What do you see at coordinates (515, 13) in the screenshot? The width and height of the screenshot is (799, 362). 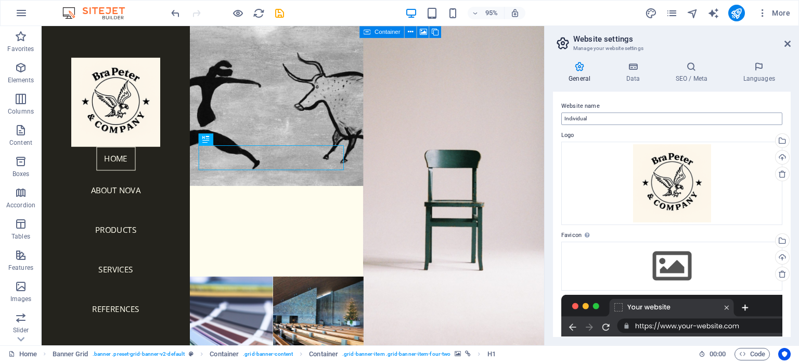 I see `i: On resize automatically adjust zoom level to fit chosen device.` at bounding box center [515, 13].